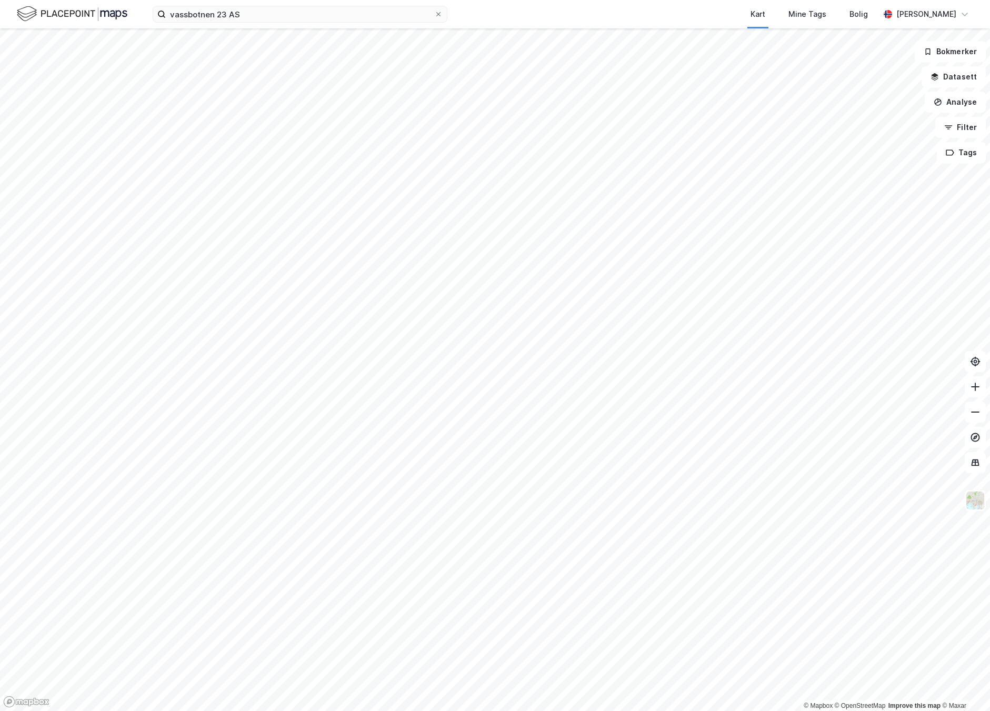  Describe the element at coordinates (758, 14) in the screenshot. I see `div: Kart` at that location.